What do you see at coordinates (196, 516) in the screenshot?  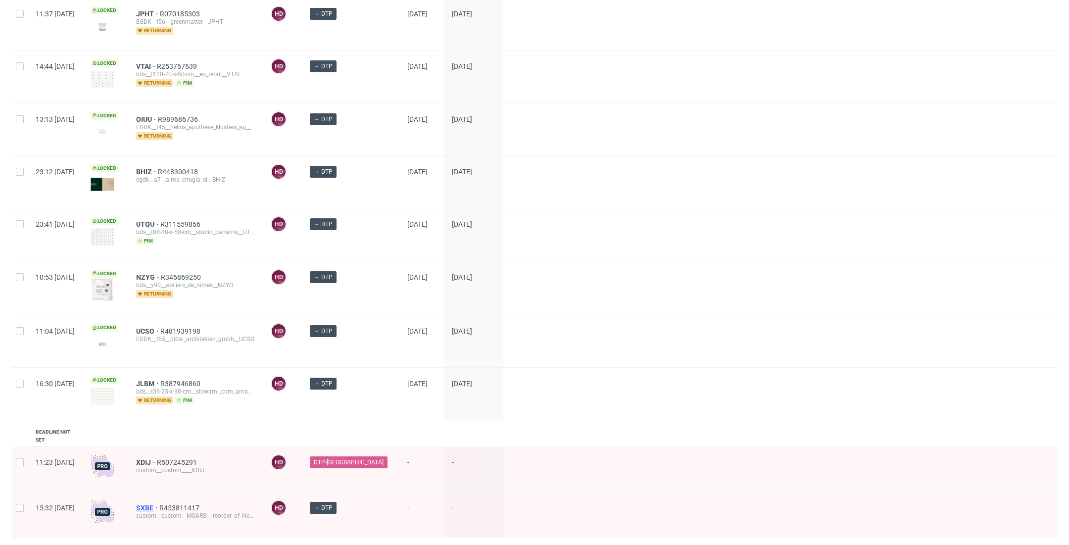 I see `div: custom__custom__MOARS_-_reorder_of_New_Gift_Box_220x150x55_16_000_units__SXBE` at bounding box center [196, 516].